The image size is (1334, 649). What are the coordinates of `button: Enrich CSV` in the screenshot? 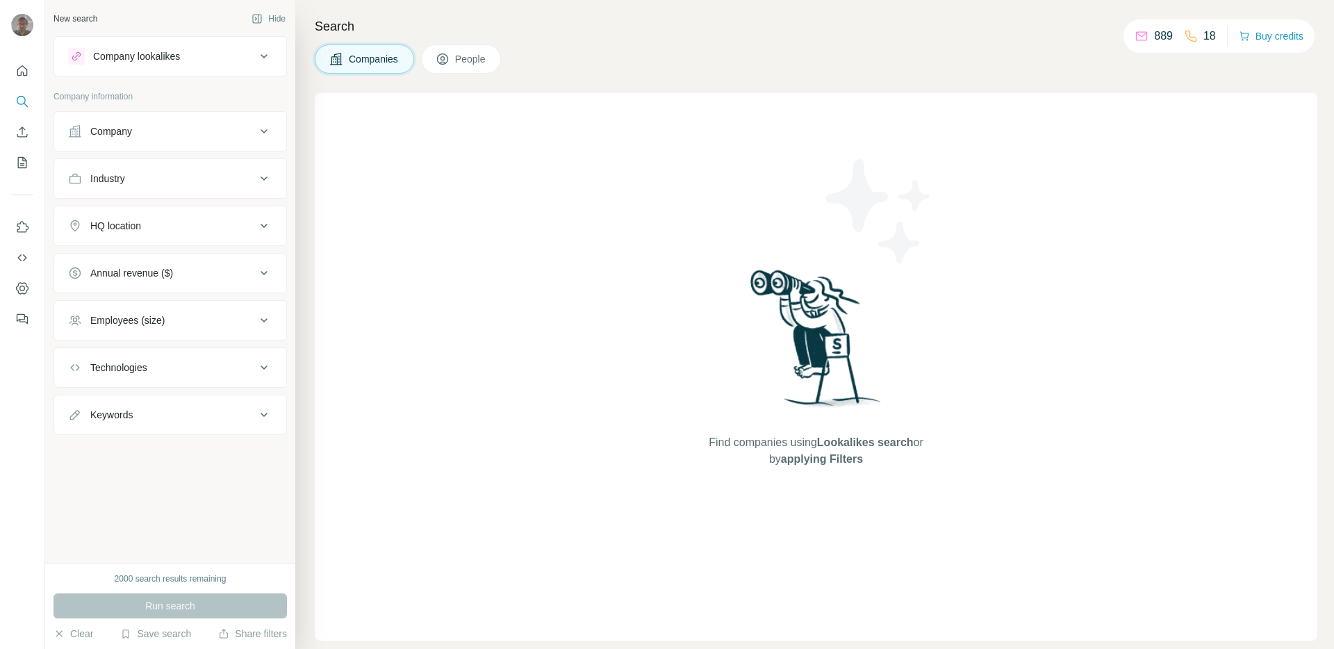 It's located at (22, 132).